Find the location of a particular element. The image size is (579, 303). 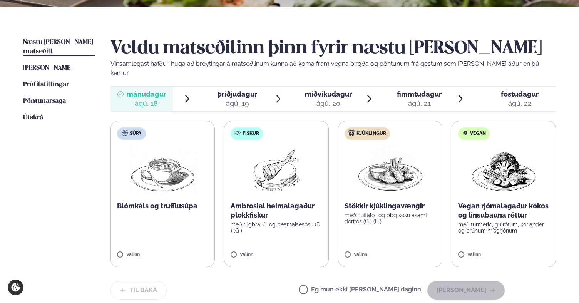

img: Vegan.png is located at coordinates (504, 171).